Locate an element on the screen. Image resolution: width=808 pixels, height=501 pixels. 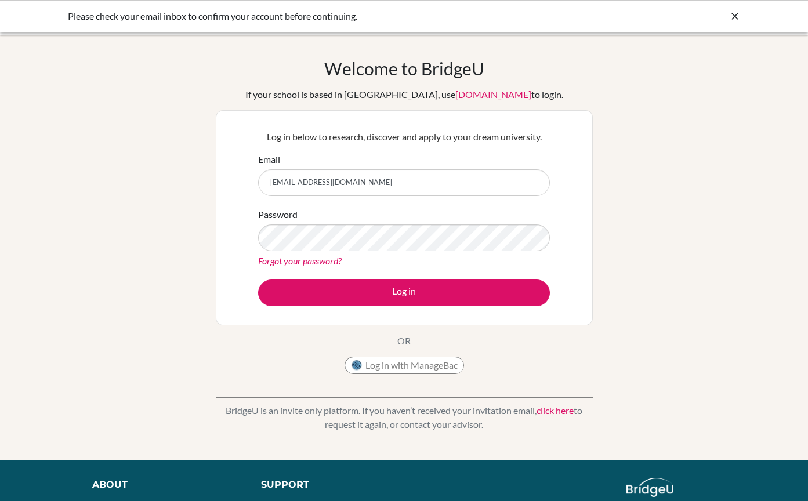
button: Log in with ManageBac is located at coordinates (404, 365).